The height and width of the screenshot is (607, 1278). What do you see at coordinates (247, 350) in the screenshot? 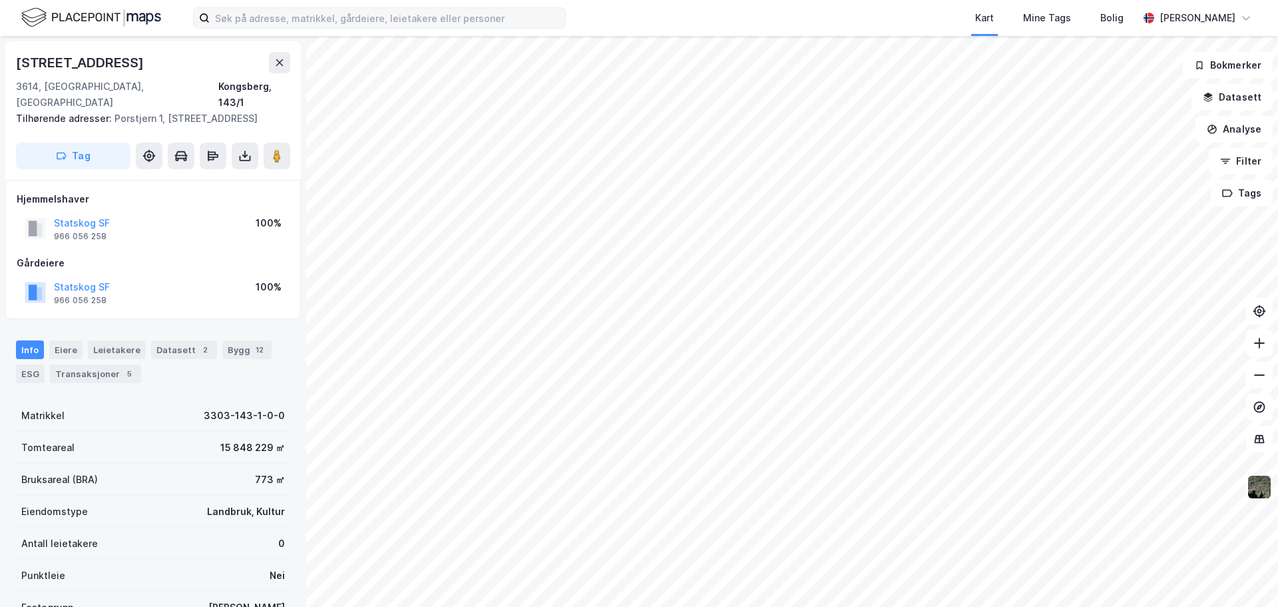
I see `div: Bygg` at bounding box center [247, 350].